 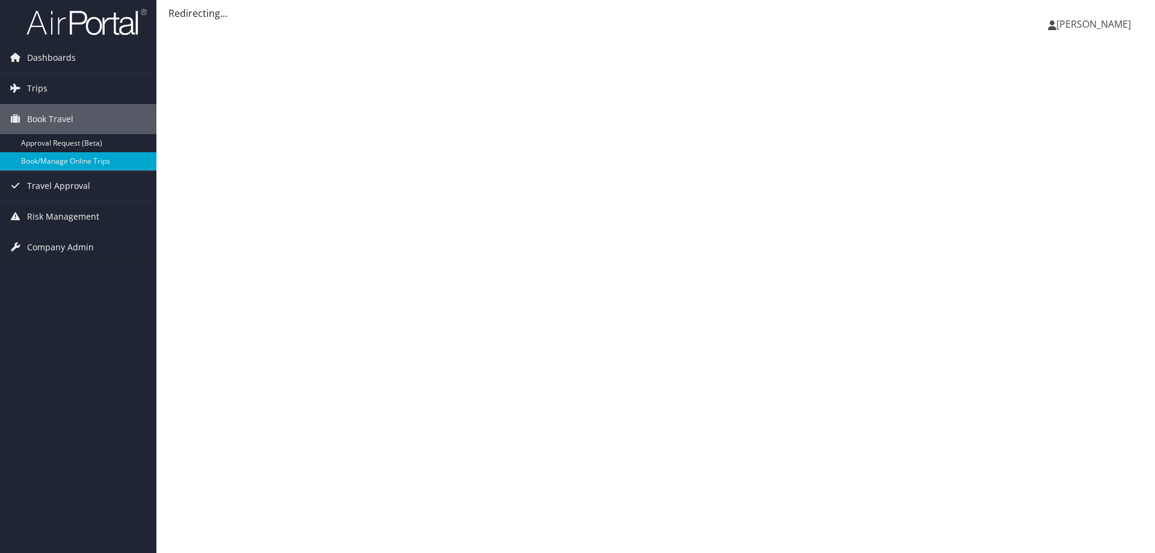 I want to click on div: Redirecting..., so click(x=656, y=13).